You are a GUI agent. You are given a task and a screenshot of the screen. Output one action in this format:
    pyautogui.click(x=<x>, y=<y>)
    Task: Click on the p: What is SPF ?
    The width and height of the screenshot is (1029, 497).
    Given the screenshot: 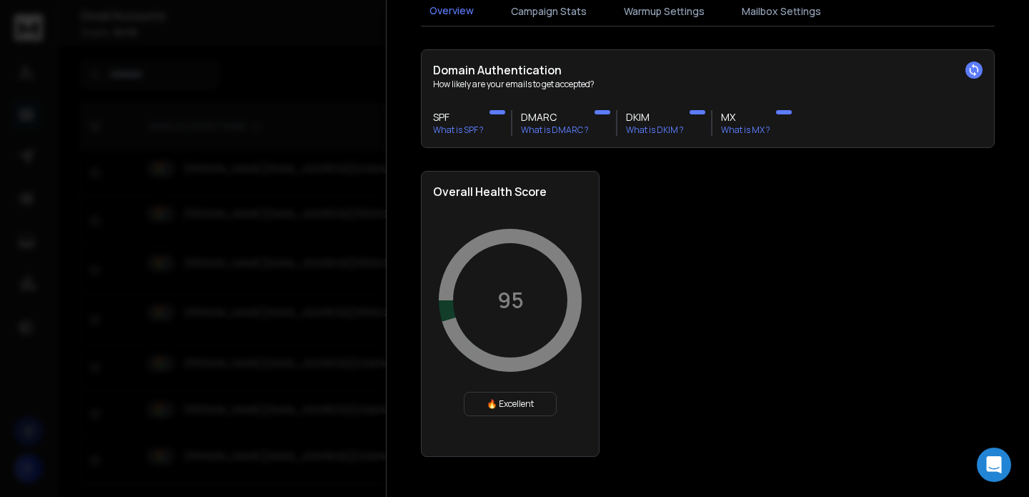 What is the action you would take?
    pyautogui.click(x=458, y=130)
    